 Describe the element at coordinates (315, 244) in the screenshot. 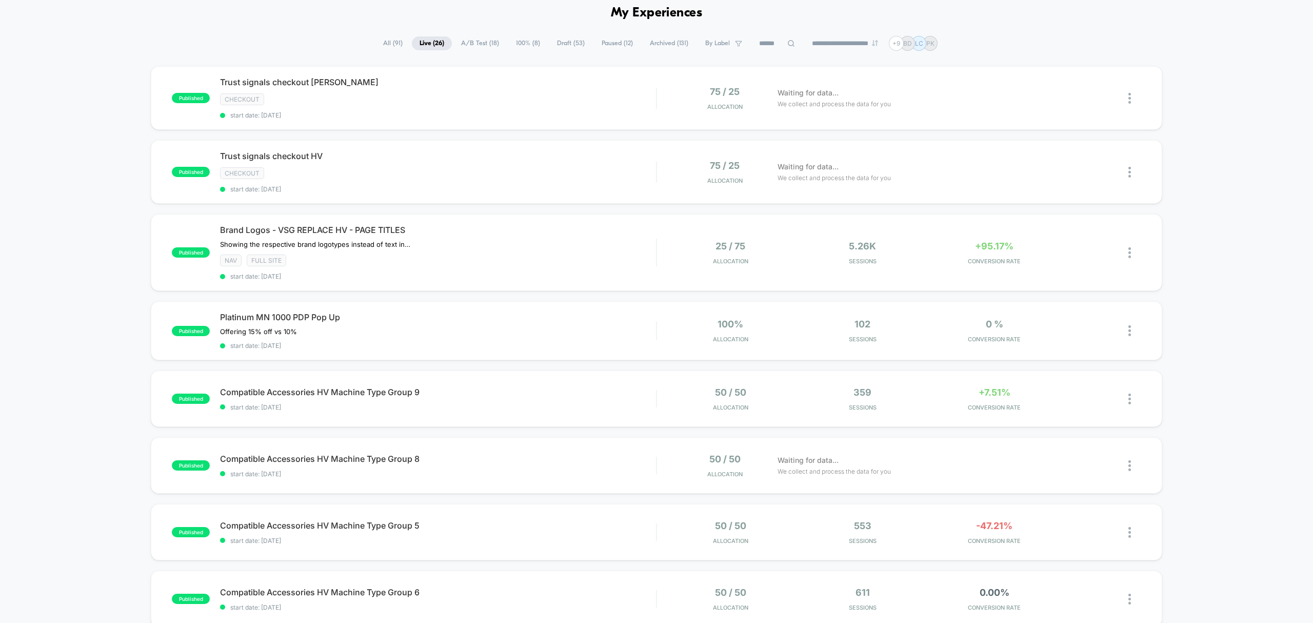

I see `span: Showing the respective brand logotypes instead of text in tabs` at that location.